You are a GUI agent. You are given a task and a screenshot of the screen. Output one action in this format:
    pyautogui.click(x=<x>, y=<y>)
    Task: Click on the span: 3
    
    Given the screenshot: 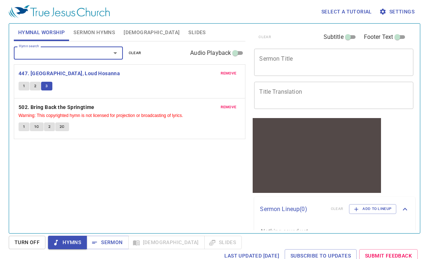 What is the action you would take?
    pyautogui.click(x=47, y=86)
    